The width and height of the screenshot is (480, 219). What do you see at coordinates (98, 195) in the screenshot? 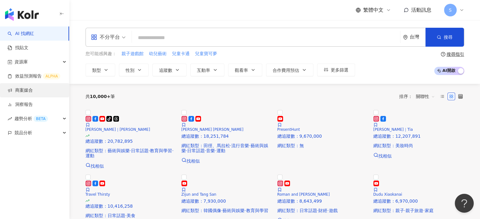
I see `span: Travel Thirsty` at bounding box center [98, 195].